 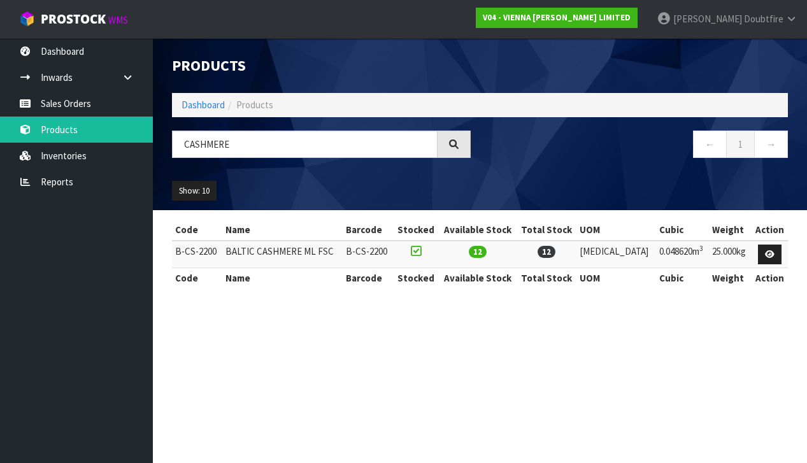 I want to click on a: 1, so click(x=740, y=144).